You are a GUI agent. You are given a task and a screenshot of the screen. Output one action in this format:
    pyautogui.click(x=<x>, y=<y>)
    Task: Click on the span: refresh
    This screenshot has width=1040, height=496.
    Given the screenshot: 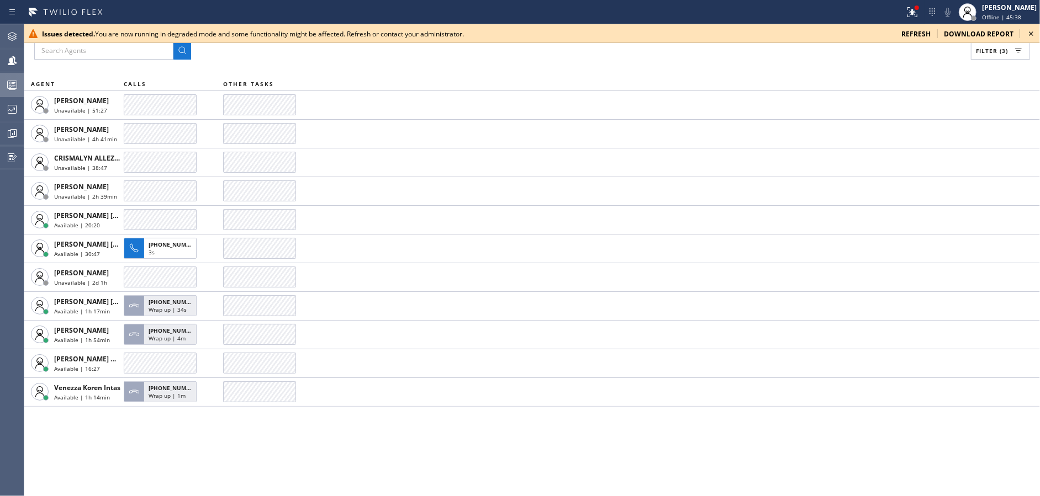 What is the action you would take?
    pyautogui.click(x=916, y=34)
    